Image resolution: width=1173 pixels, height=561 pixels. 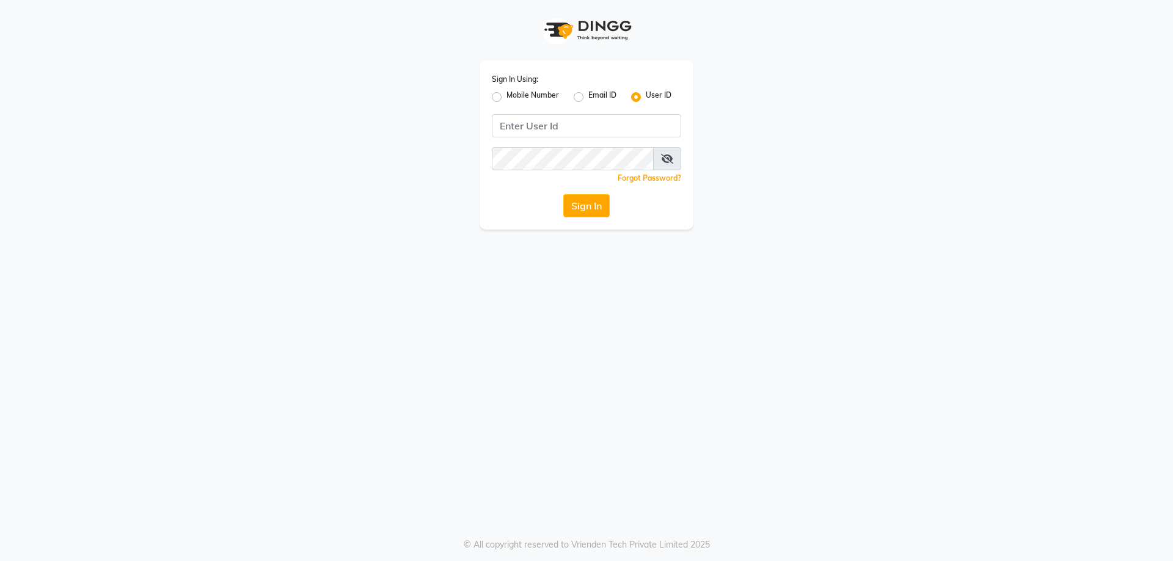 What do you see at coordinates (586, 30) in the screenshot?
I see `img: logo1.svg` at bounding box center [586, 30].